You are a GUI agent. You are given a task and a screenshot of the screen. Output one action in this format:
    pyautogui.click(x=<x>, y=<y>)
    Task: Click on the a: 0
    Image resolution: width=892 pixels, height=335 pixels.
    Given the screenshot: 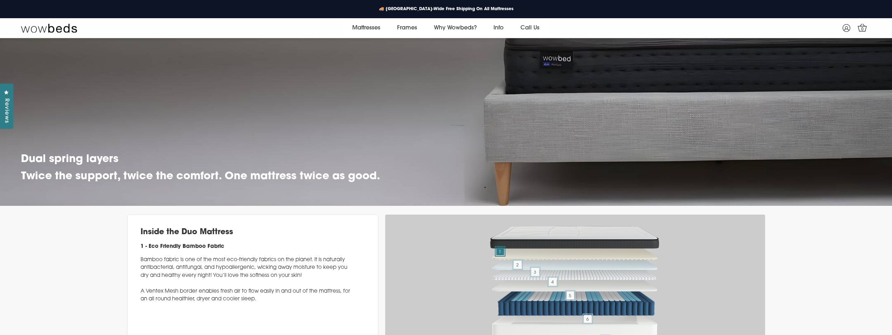 What is the action you would take?
    pyautogui.click(x=862, y=27)
    